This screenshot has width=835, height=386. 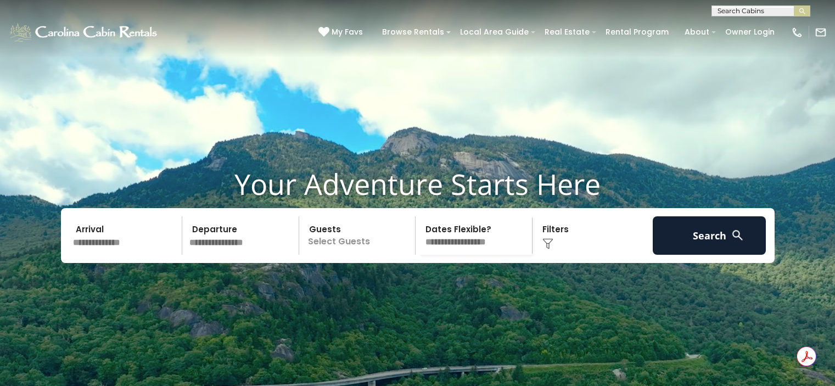 I want to click on img: search-regular-white.png, so click(x=737, y=235).